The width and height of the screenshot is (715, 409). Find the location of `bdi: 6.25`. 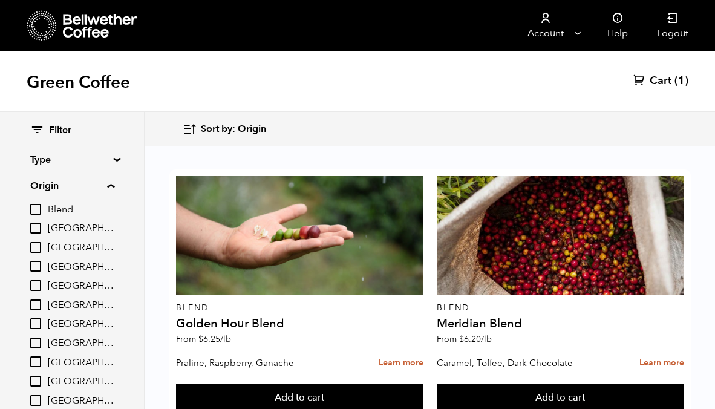

bdi: 6.25 is located at coordinates (215, 339).